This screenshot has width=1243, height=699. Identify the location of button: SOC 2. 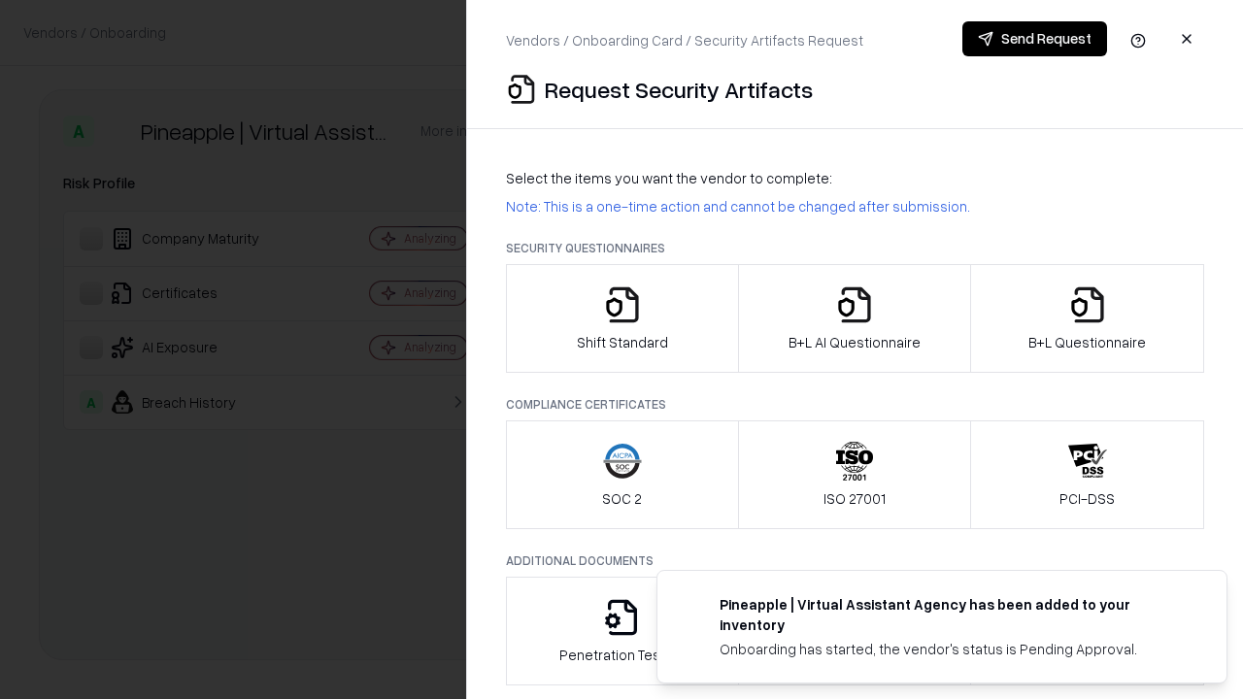
(622, 475).